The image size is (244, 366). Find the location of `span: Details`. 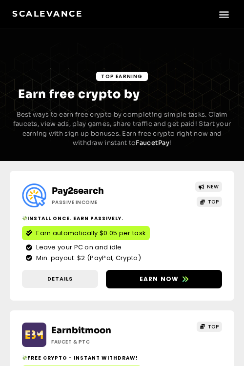

span: Details is located at coordinates (60, 279).